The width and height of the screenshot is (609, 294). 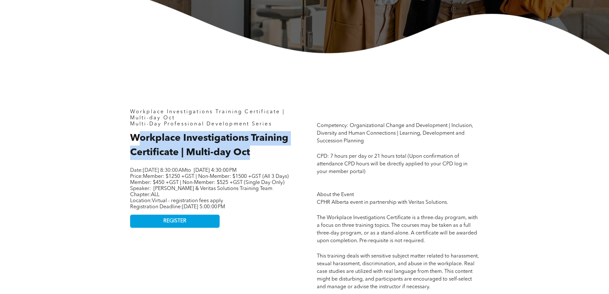 I want to click on span: ALL, so click(x=155, y=195).